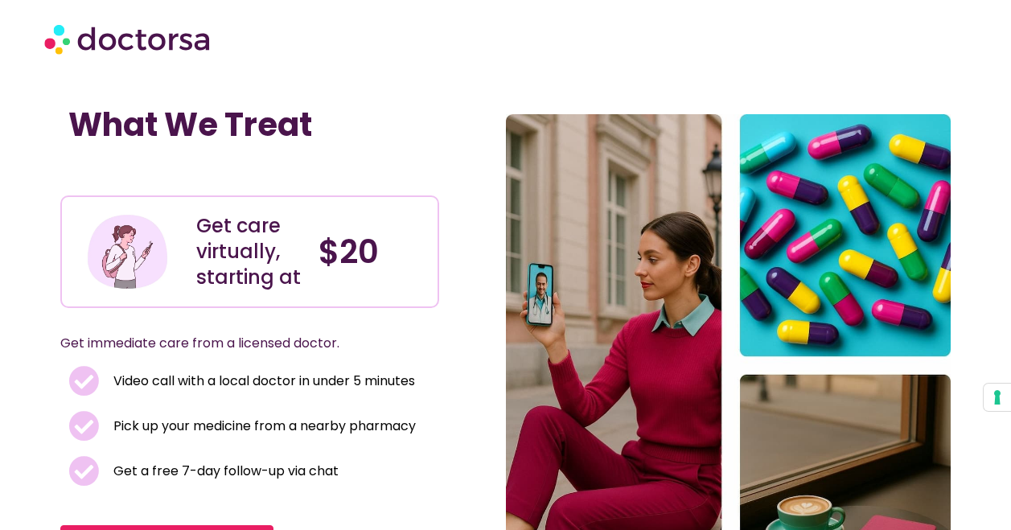  I want to click on p: Get immediate care from a licensed doctor., so click(230, 343).